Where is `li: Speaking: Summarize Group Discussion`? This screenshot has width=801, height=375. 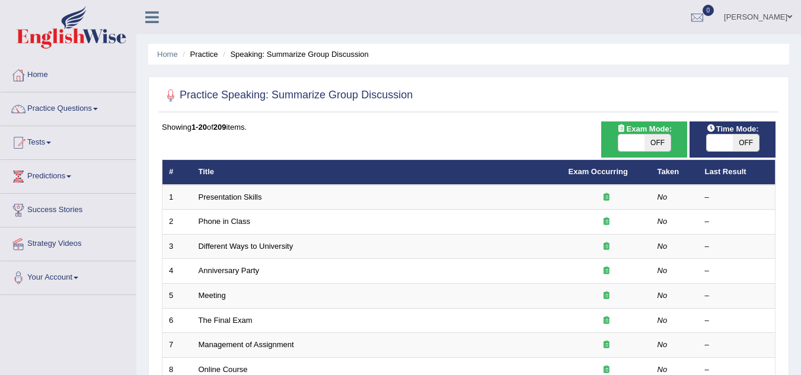 li: Speaking: Summarize Group Discussion is located at coordinates (294, 54).